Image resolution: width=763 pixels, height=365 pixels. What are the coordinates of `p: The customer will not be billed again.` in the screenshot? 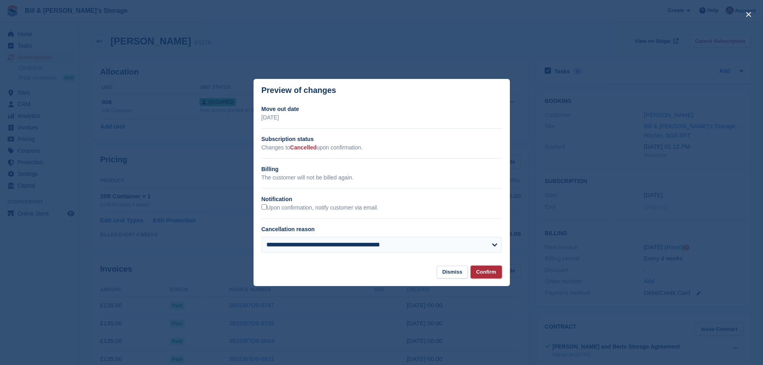 It's located at (382, 178).